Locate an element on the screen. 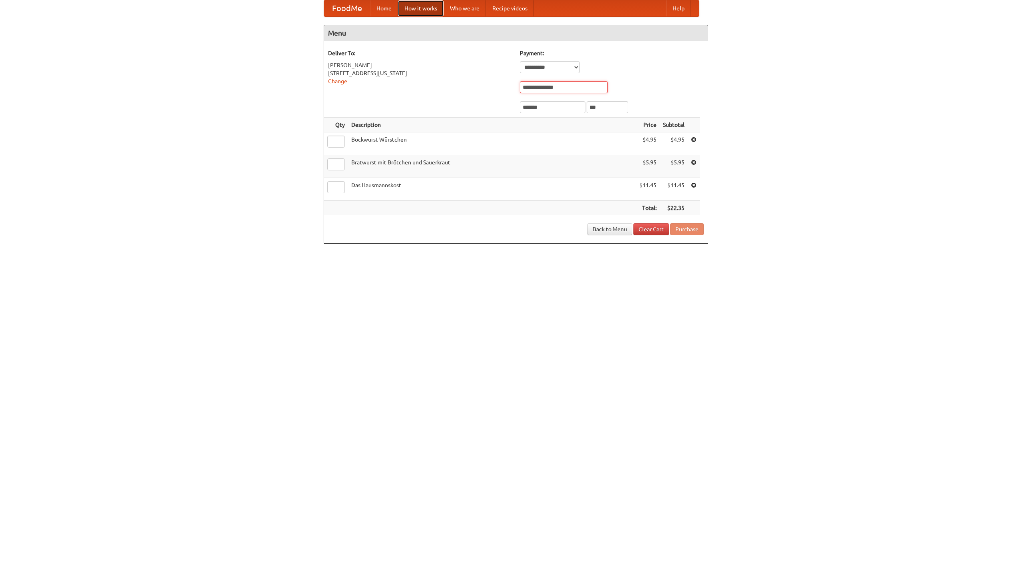 The height and width of the screenshot is (566, 1023). a: Home is located at coordinates (384, 8).